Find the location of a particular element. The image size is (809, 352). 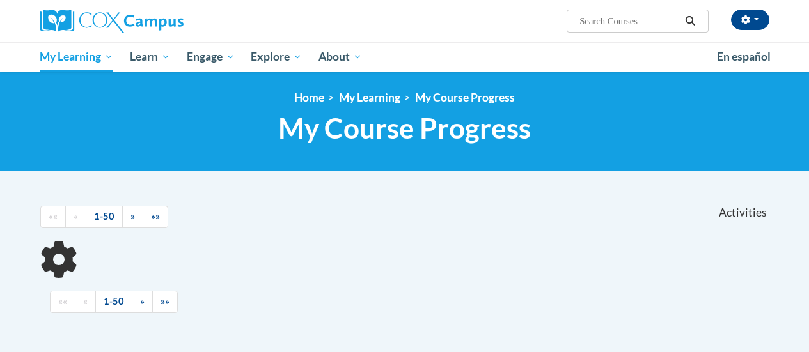

span: Explore is located at coordinates (276, 57).